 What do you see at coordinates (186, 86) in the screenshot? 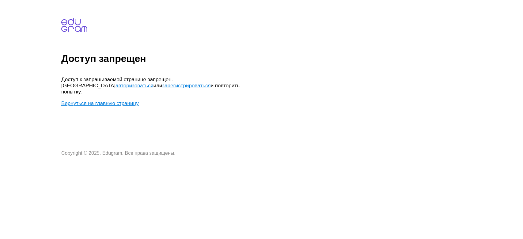
I see `a: зарегистрироваться` at bounding box center [186, 86].